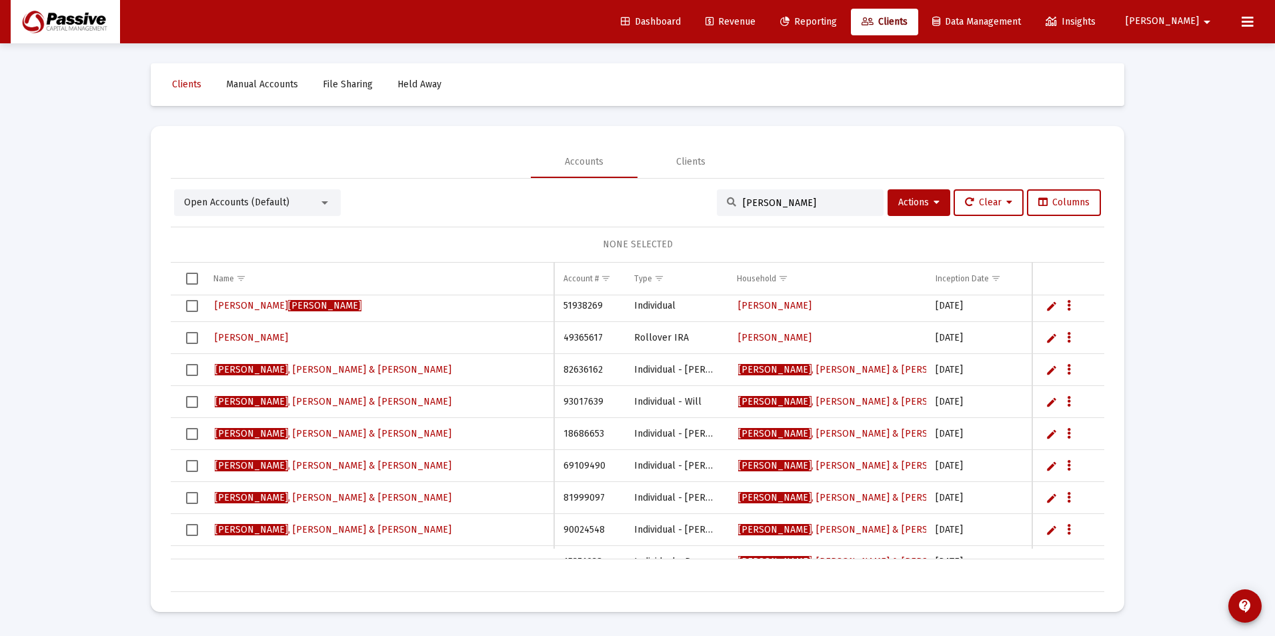  I want to click on td: $45,433.75, so click(1129, 498).